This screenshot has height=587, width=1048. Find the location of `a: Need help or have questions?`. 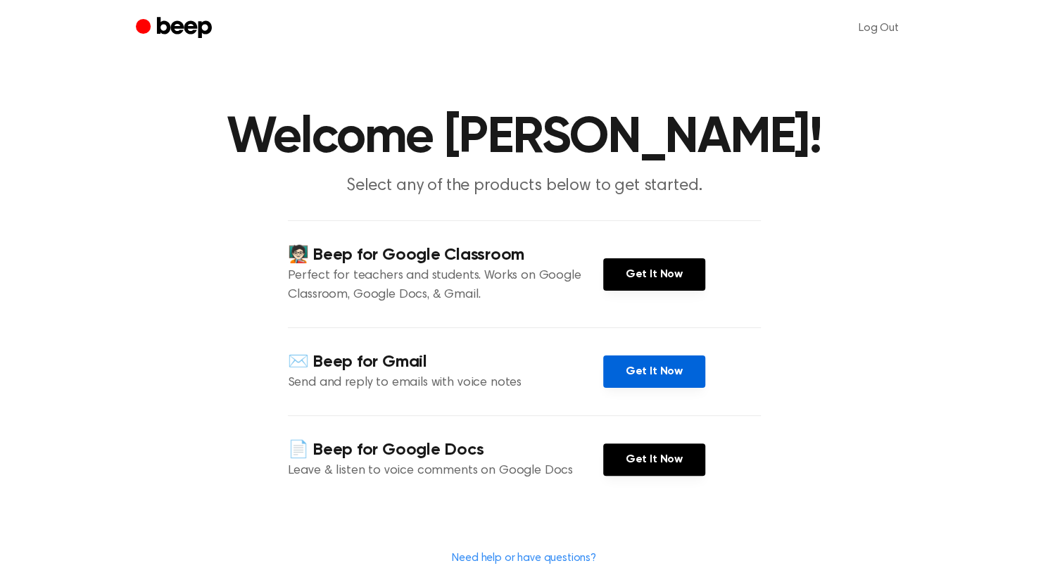

a: Need help or have questions? is located at coordinates (524, 558).